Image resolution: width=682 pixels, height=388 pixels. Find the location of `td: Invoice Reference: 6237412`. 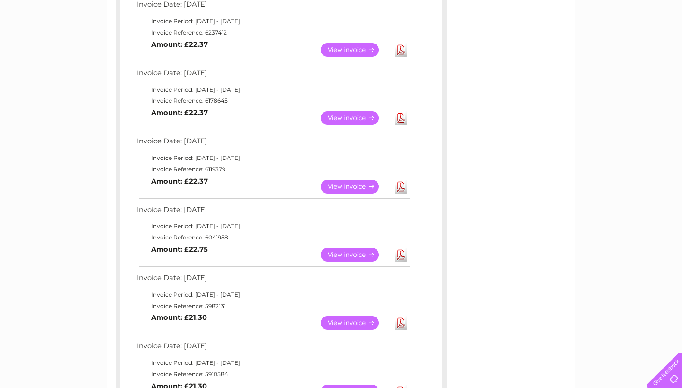

td: Invoice Reference: 6237412 is located at coordinates (273, 33).